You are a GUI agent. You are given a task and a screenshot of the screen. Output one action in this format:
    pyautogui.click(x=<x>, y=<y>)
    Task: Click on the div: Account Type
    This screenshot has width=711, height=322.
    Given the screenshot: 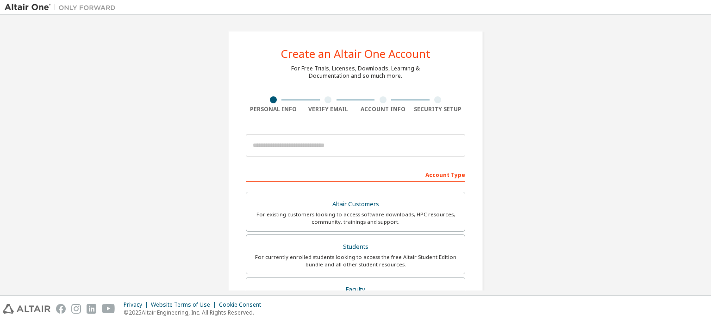 What is the action you would take?
    pyautogui.click(x=356, y=174)
    